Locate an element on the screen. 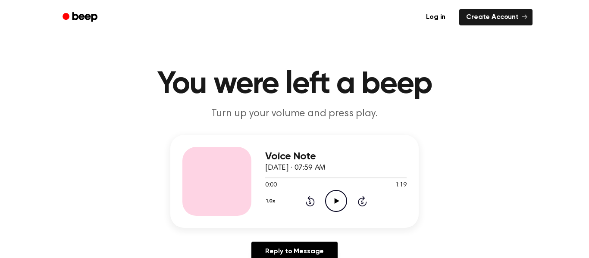  h1: You were left a beep is located at coordinates (294, 84).